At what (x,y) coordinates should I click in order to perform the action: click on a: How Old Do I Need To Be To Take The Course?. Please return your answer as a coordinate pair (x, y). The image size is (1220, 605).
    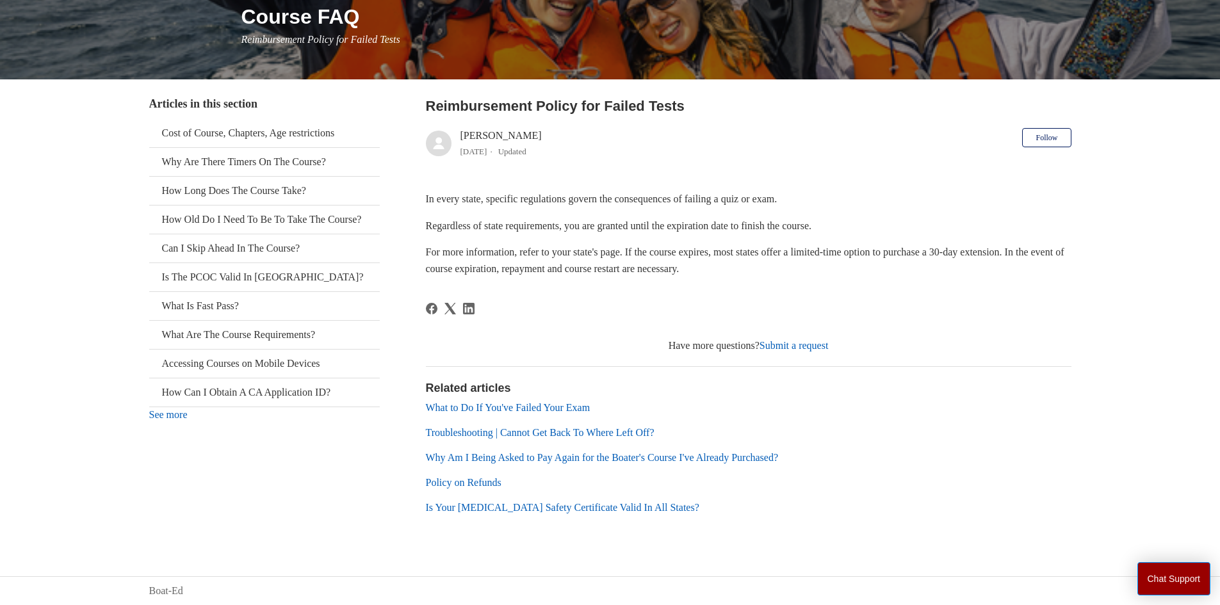
    Looking at the image, I should click on (265, 220).